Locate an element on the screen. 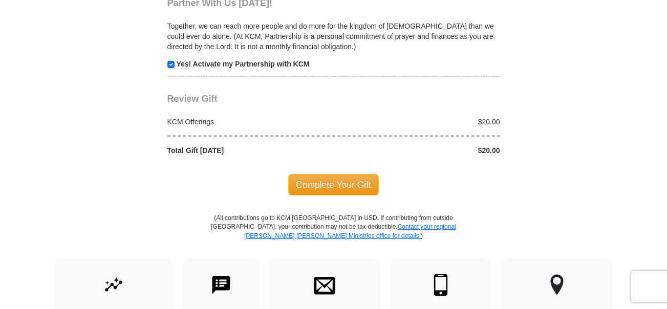 The width and height of the screenshot is (667, 309). strong: Yes! Activate my Partnership with KCM is located at coordinates (243, 64).